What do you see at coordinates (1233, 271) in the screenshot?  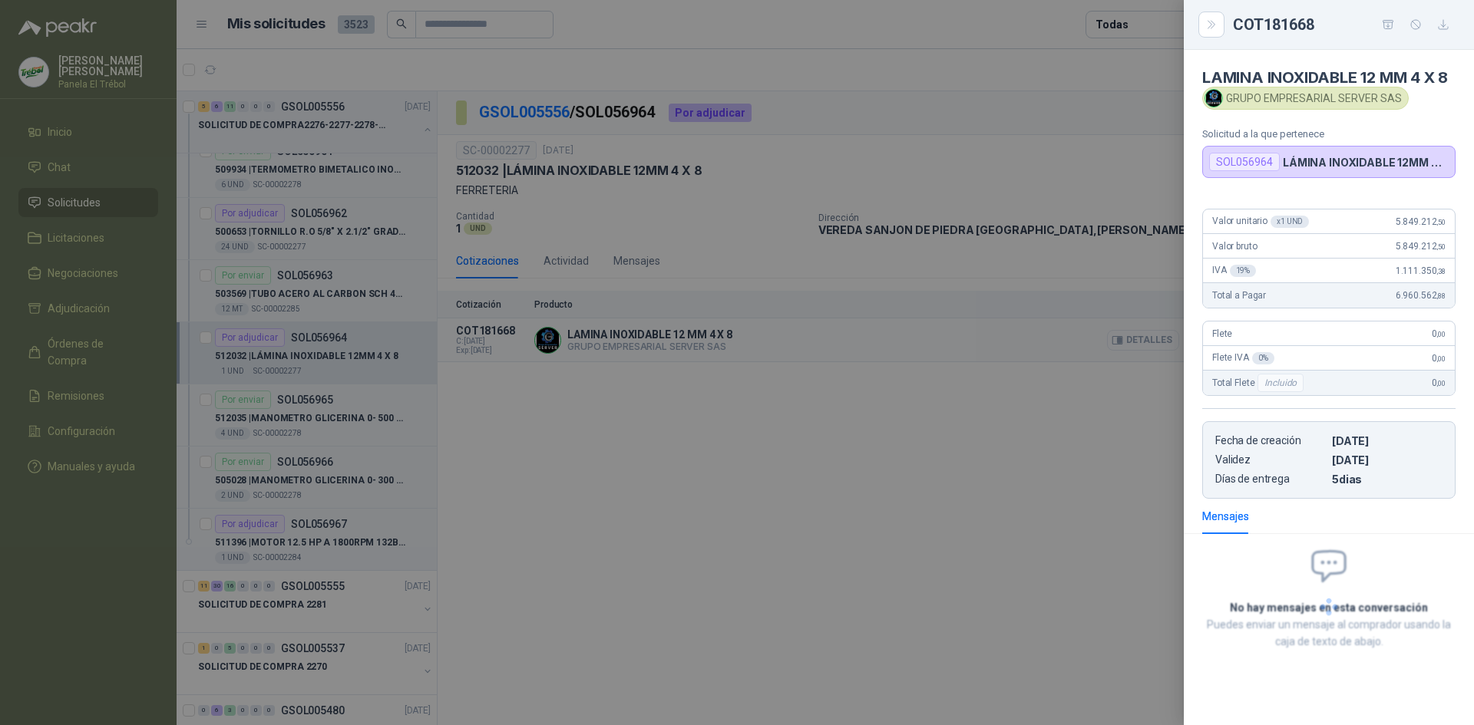 I see `span: IVA` at bounding box center [1233, 271].